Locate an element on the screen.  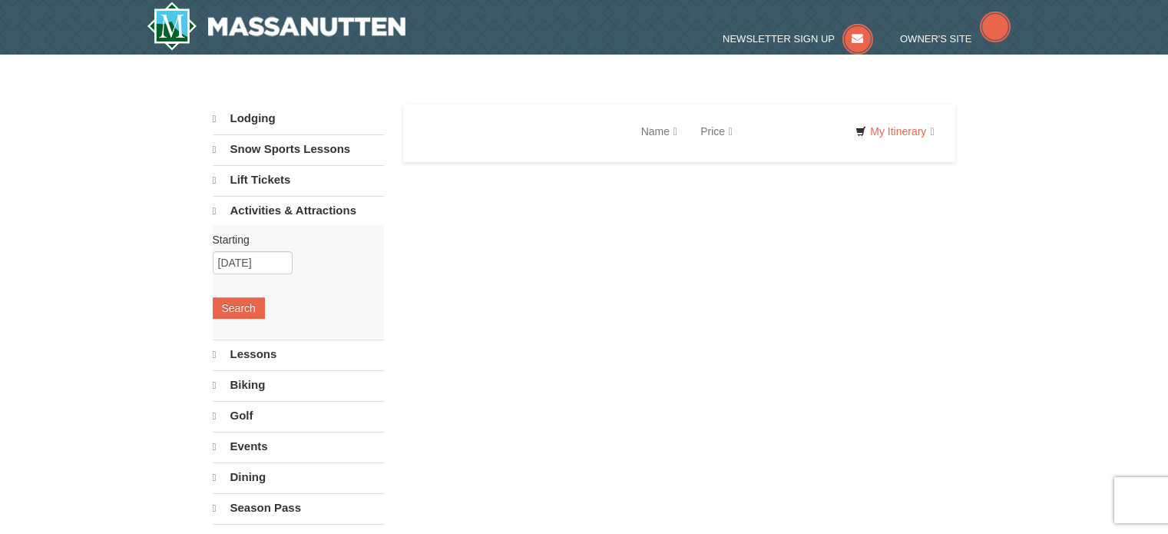
span: Newsletter Sign Up is located at coordinates (779, 38).